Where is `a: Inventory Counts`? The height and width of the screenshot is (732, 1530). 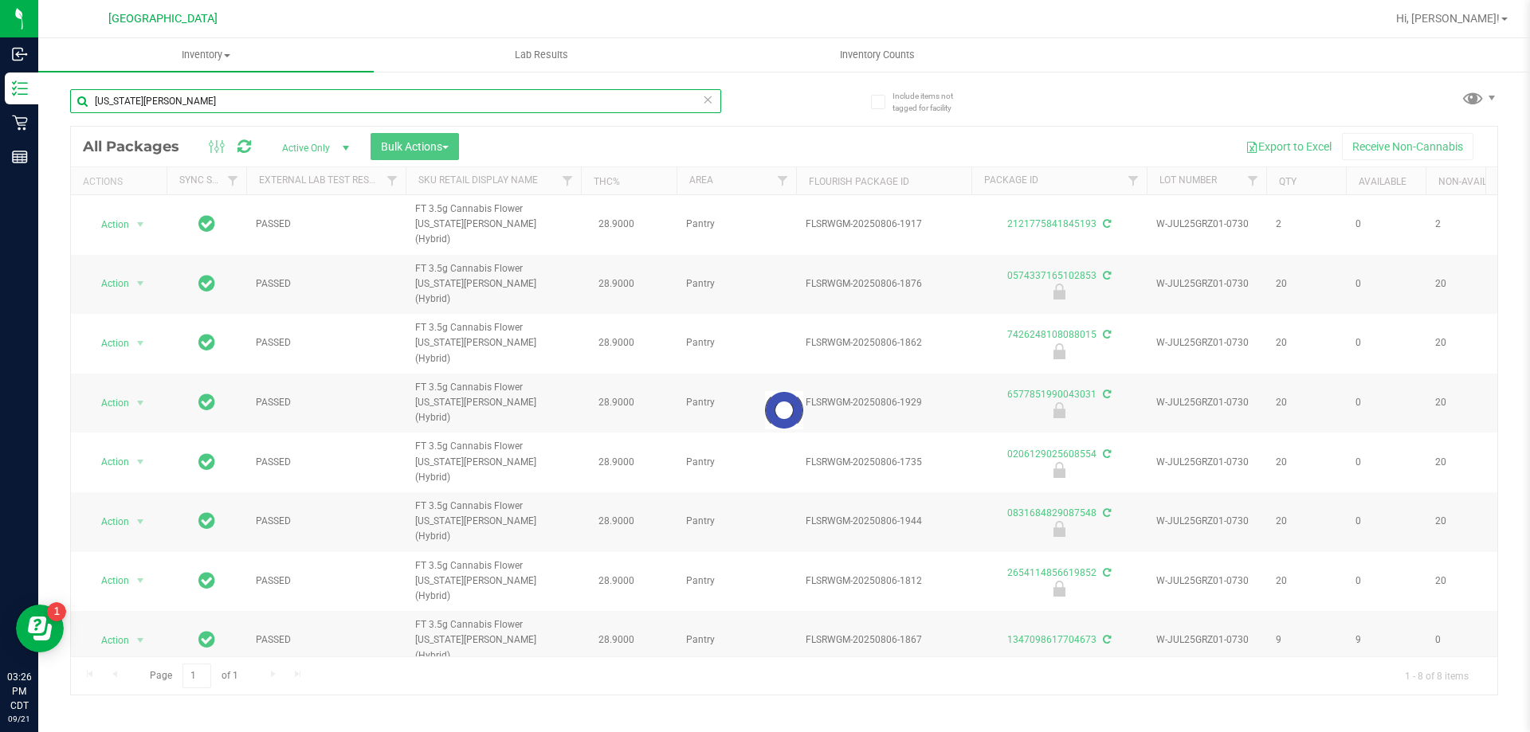
a: Inventory Counts is located at coordinates (876, 55).